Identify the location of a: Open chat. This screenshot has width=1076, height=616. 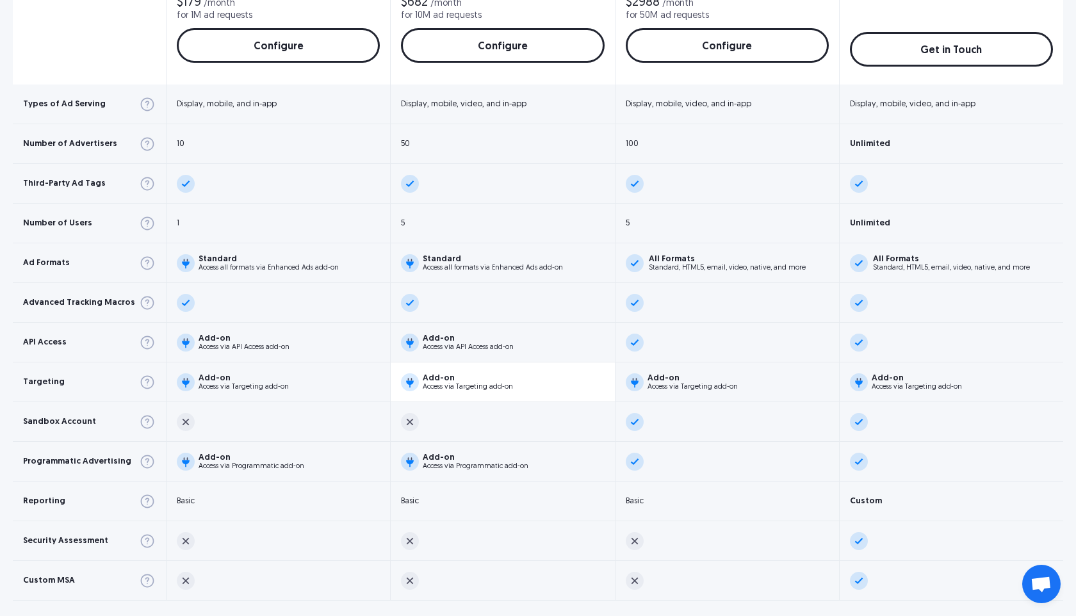
(1041, 584).